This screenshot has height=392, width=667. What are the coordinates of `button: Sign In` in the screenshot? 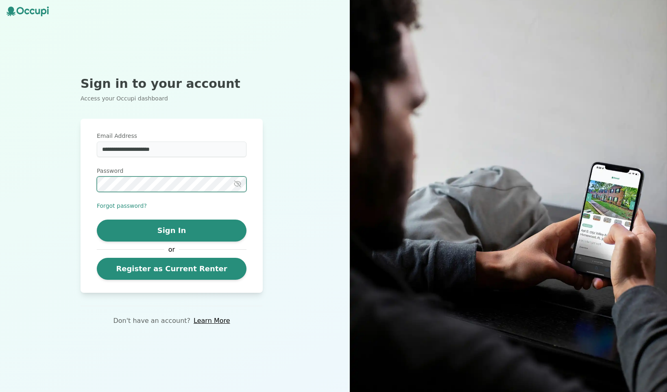 It's located at (172, 231).